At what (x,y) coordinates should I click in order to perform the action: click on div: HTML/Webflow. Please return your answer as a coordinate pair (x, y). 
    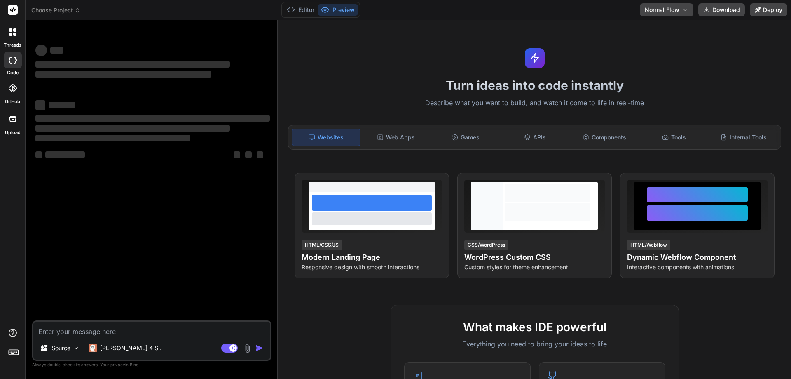
    Looking at the image, I should click on (649, 245).